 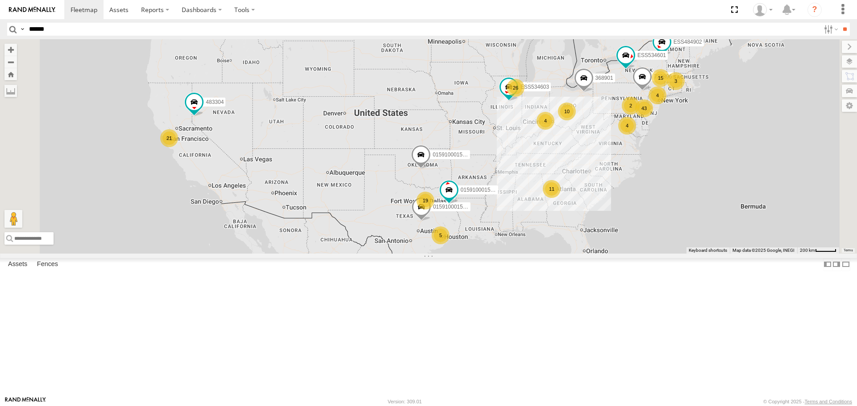 What do you see at coordinates (807, 250) in the screenshot?
I see `span: 200 km` at bounding box center [807, 250].